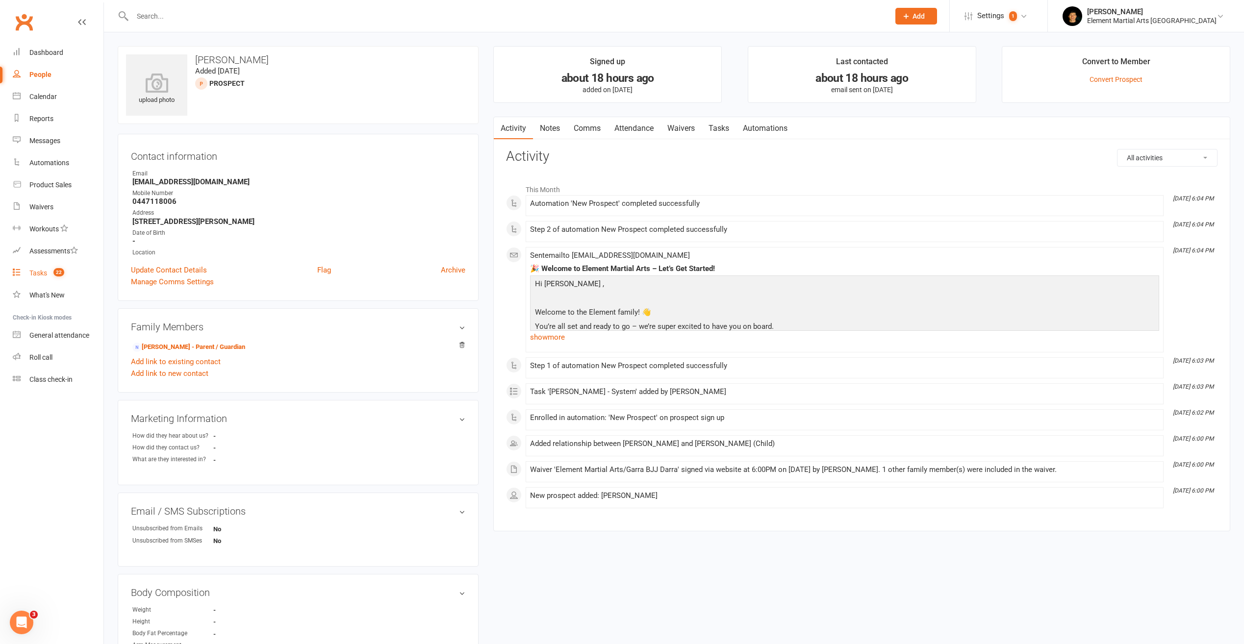  I want to click on a: Tasks, so click(719, 128).